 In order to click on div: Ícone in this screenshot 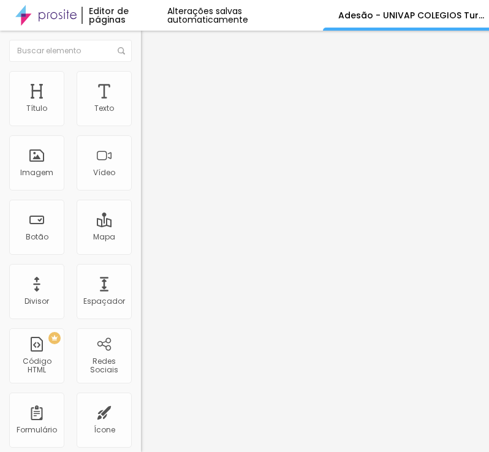, I will do `click(104, 430)`.